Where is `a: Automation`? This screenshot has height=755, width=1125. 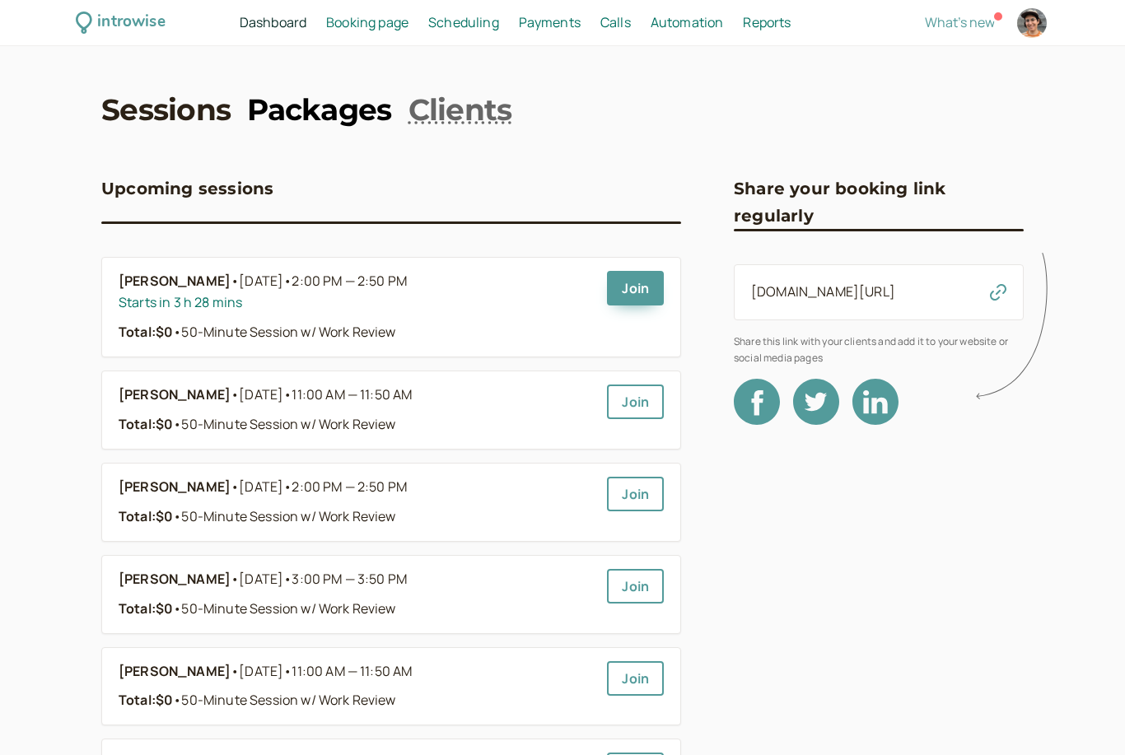 a: Automation is located at coordinates (687, 23).